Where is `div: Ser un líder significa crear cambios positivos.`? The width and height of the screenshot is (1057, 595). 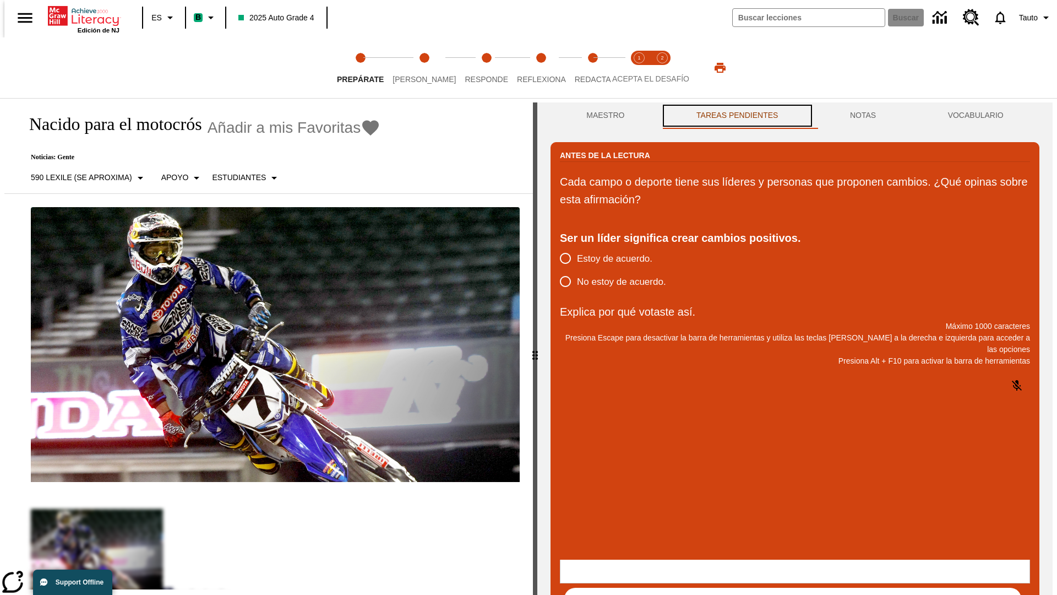
div: Ser un líder significa crear cambios positivos. is located at coordinates (795, 238).